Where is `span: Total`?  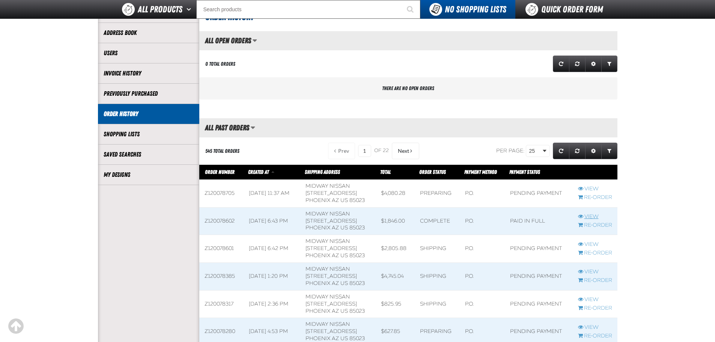 span: Total is located at coordinates (385, 172).